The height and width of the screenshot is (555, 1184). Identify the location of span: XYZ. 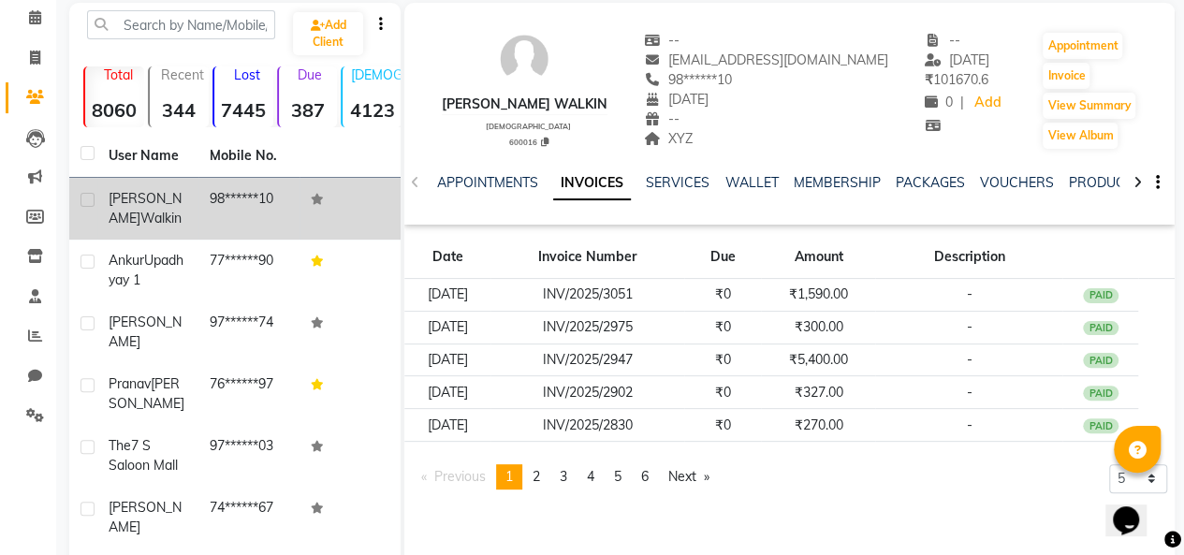
(668, 138).